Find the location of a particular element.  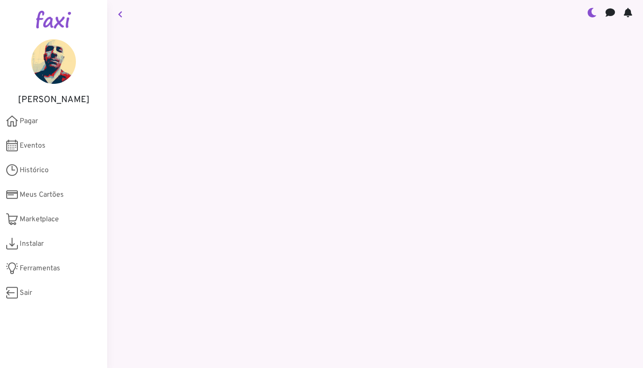

span: Sair is located at coordinates (26, 293).